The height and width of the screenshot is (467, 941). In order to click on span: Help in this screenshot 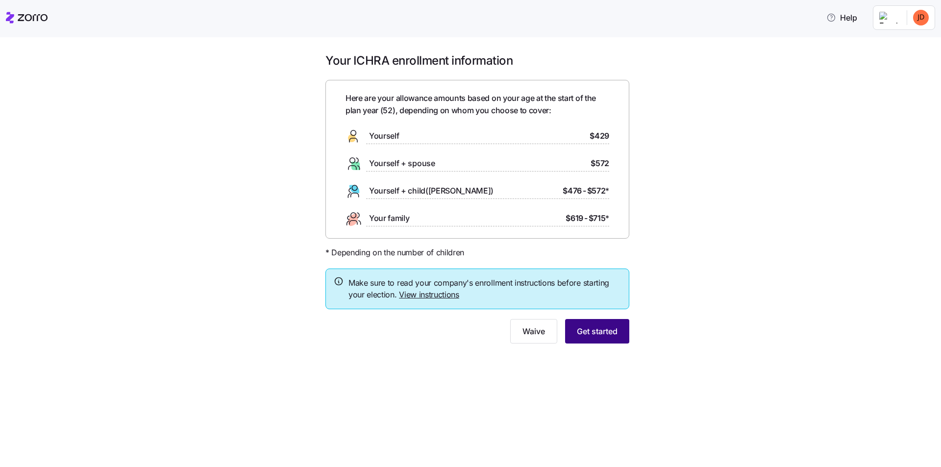, I will do `click(841, 18)`.